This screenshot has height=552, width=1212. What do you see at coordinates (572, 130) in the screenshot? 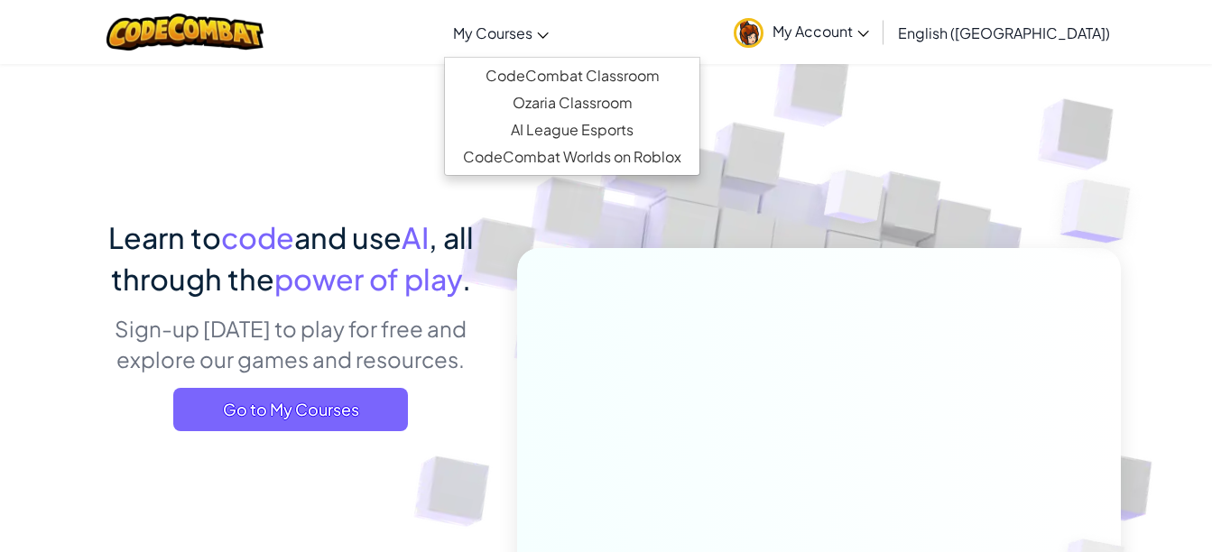
I see `a: AI League Esports` at bounding box center [572, 130].